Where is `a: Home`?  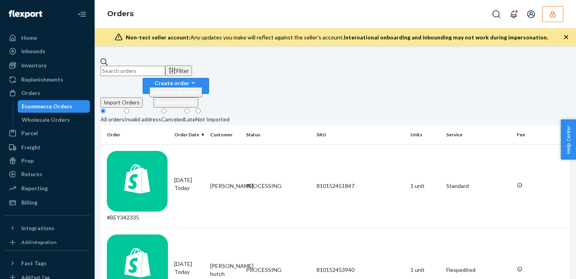
a: Home is located at coordinates (47, 38).